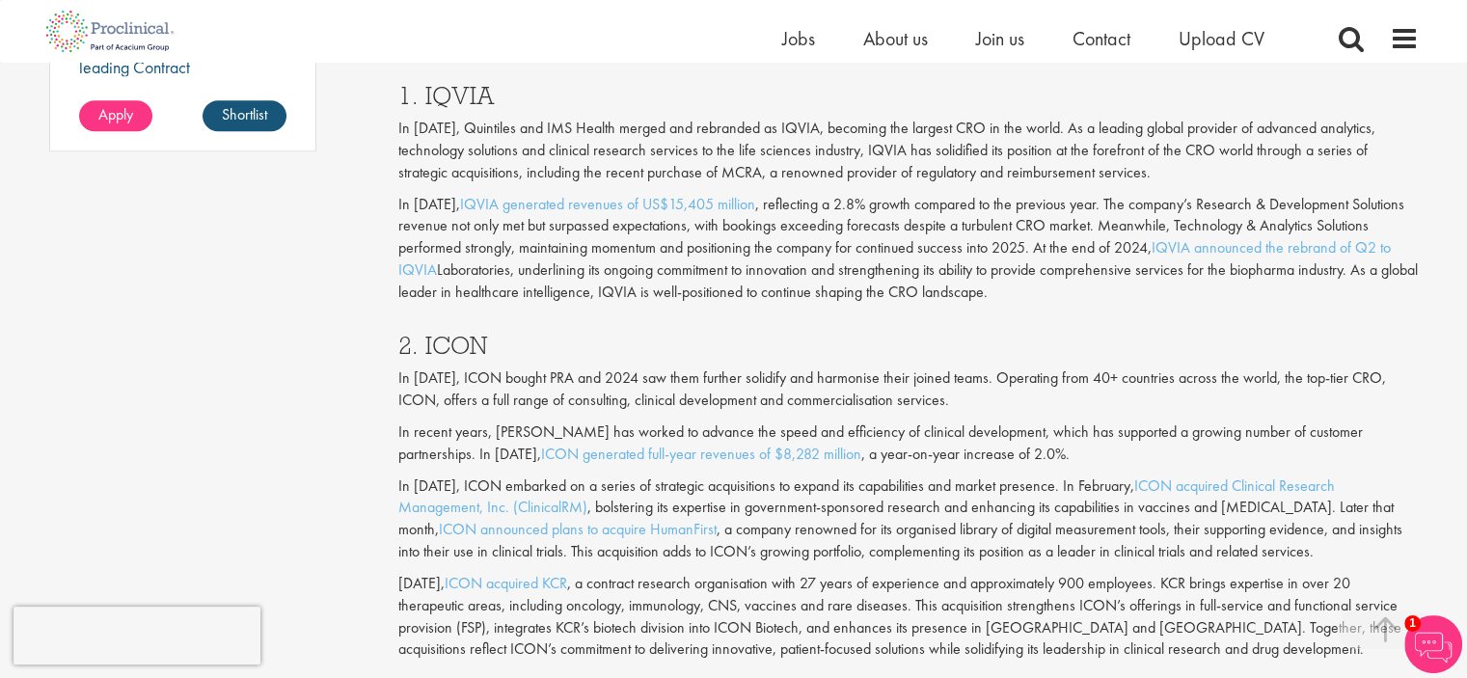 The image size is (1467, 678). What do you see at coordinates (894, 258) in the screenshot?
I see `a: IQVIA announced the rebrand of Q2 to IQVIA` at bounding box center [894, 258].